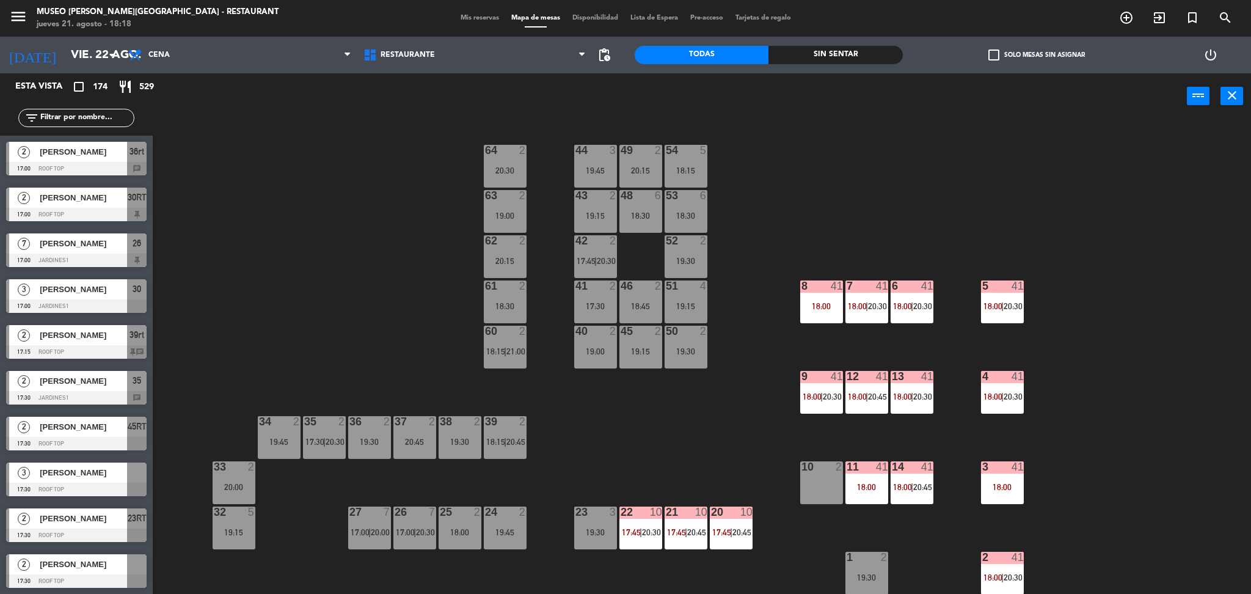 Image resolution: width=1251 pixels, height=594 pixels. What do you see at coordinates (704, 286) in the screenshot?
I see `div: 4` at bounding box center [704, 286].